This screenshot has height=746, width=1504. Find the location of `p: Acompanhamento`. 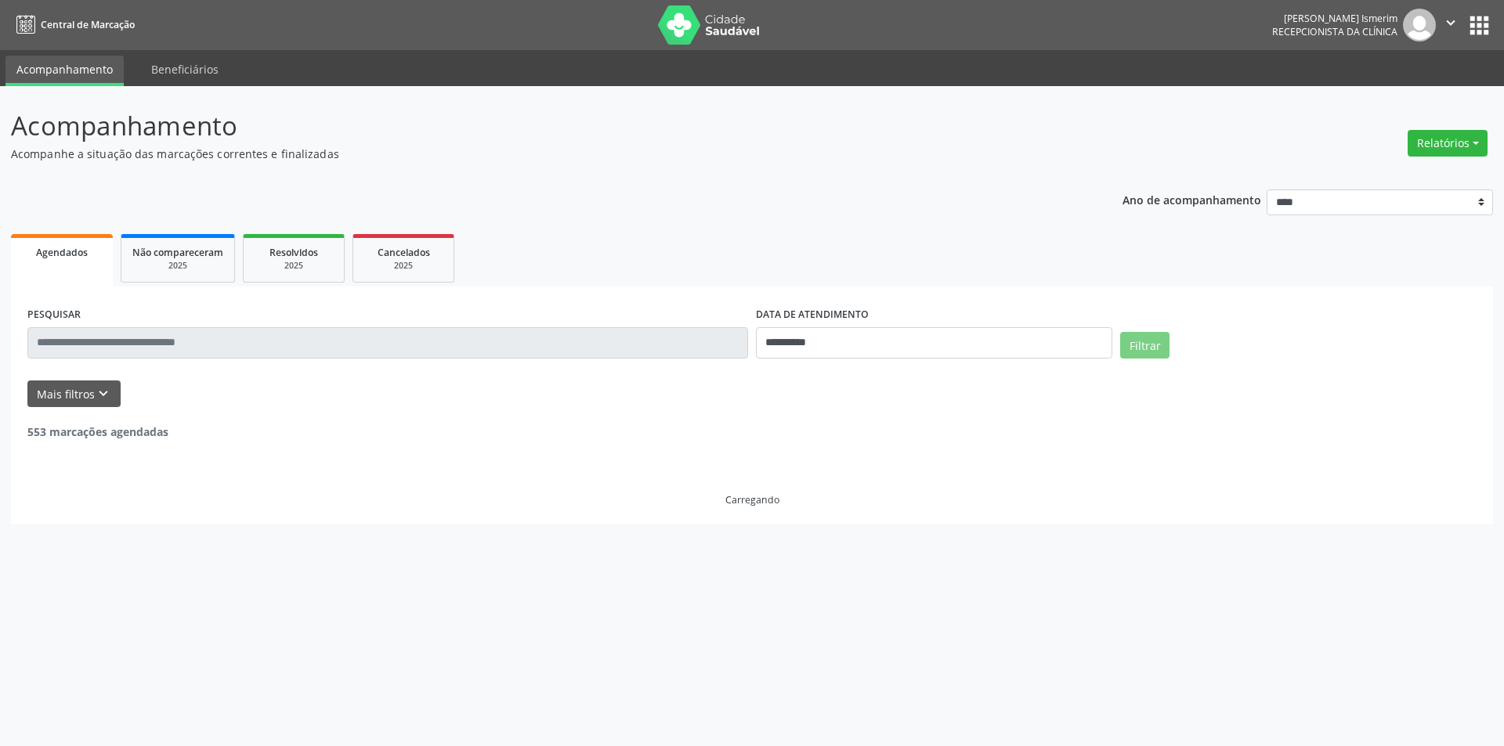

p: Acompanhamento is located at coordinates (529, 126).